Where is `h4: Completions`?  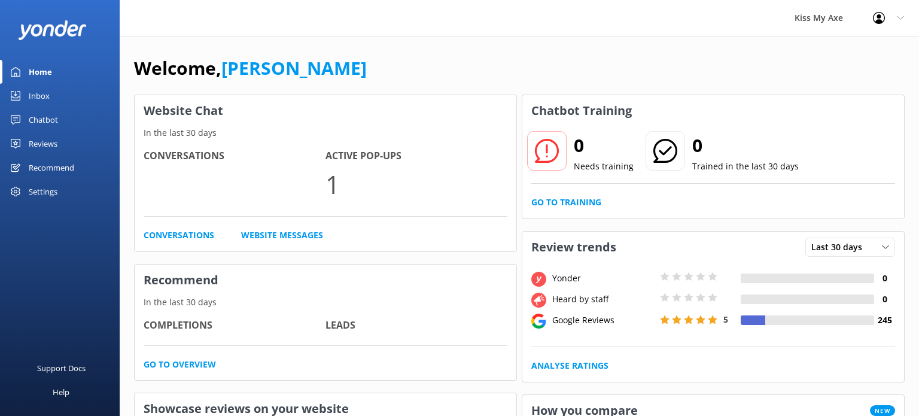
h4: Completions is located at coordinates (234, 325).